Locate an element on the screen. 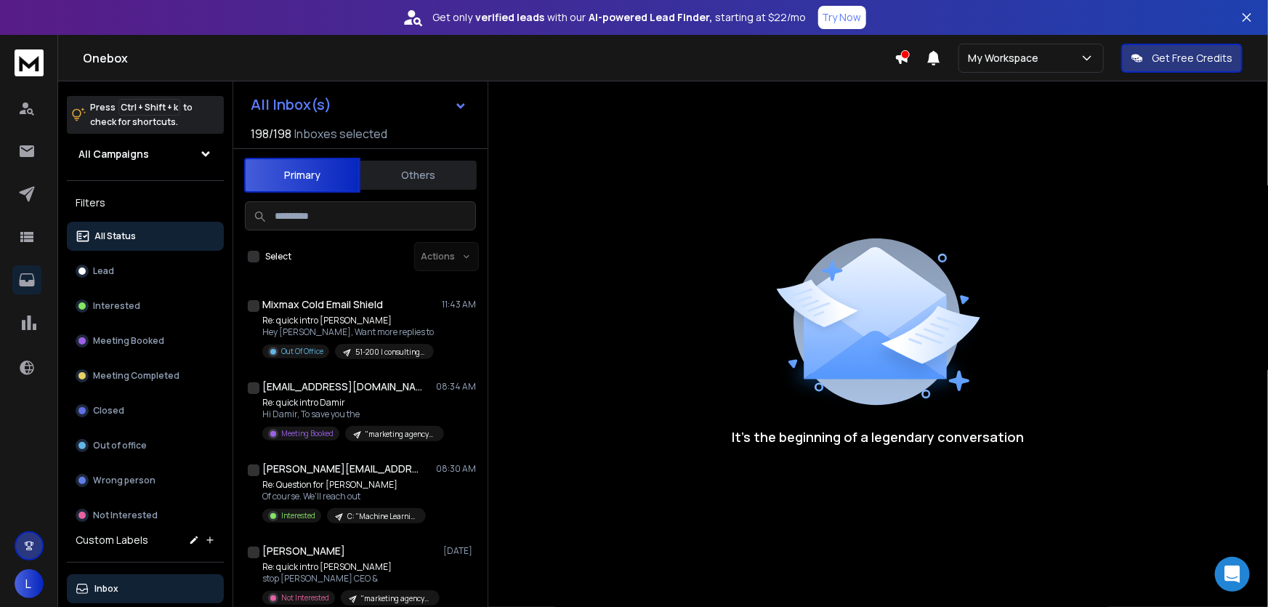 This screenshot has height=607, width=1268. h1: All Inbox(s) is located at coordinates (291, 105).